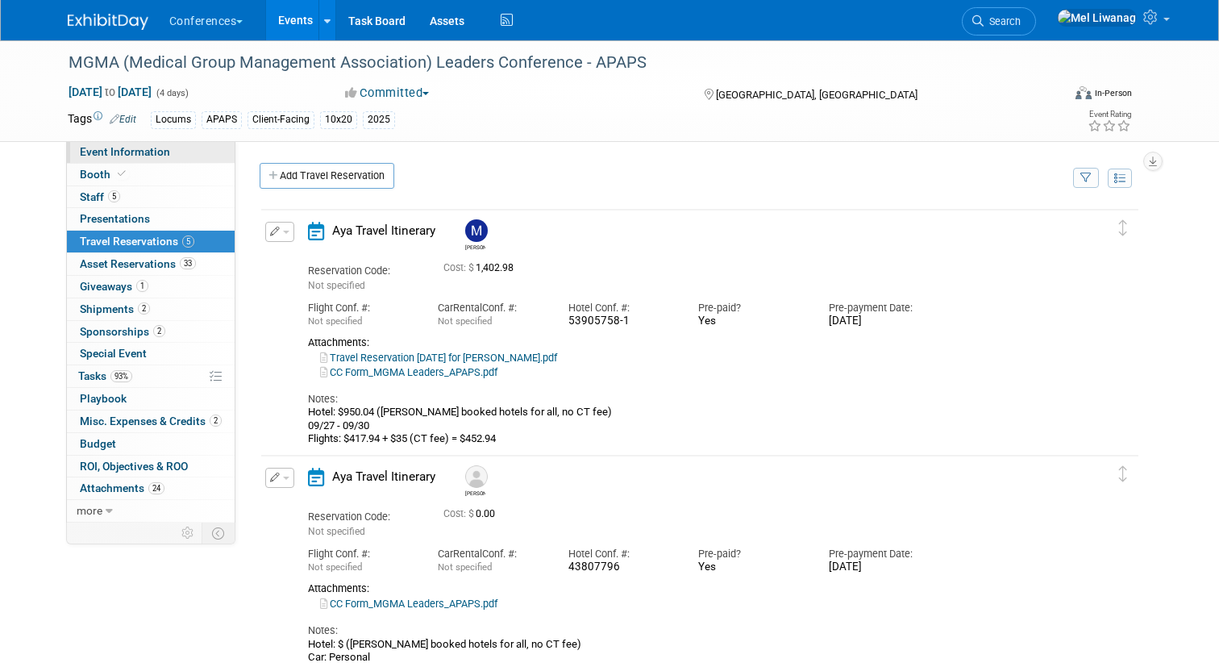 This screenshot has height=667, width=1219. I want to click on div: APAPS, so click(222, 119).